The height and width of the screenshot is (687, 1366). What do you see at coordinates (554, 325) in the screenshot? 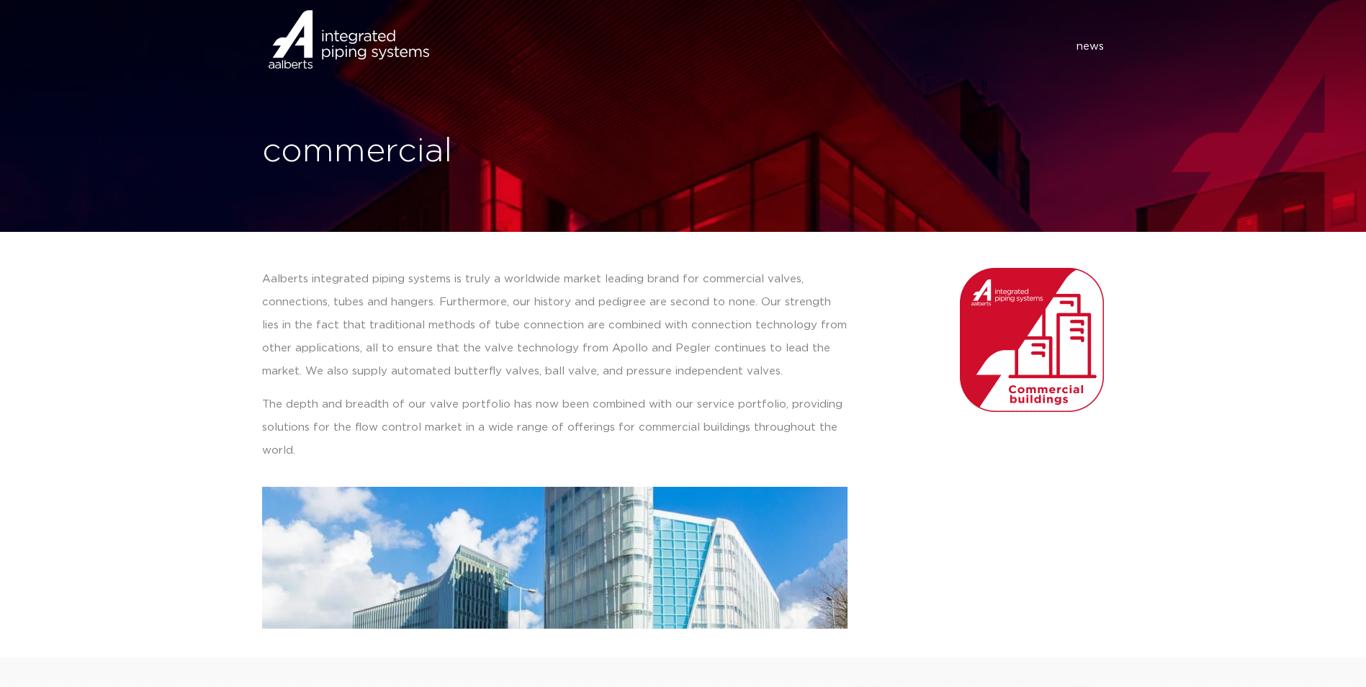
I see `p: Aalberts integrated piping systems is truly a worldwide market leading brand for commercial valve...` at bounding box center [554, 325].